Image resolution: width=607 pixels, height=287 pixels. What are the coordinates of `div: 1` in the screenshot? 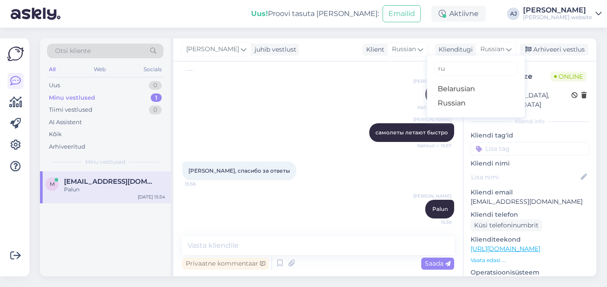 It's located at (156, 98).